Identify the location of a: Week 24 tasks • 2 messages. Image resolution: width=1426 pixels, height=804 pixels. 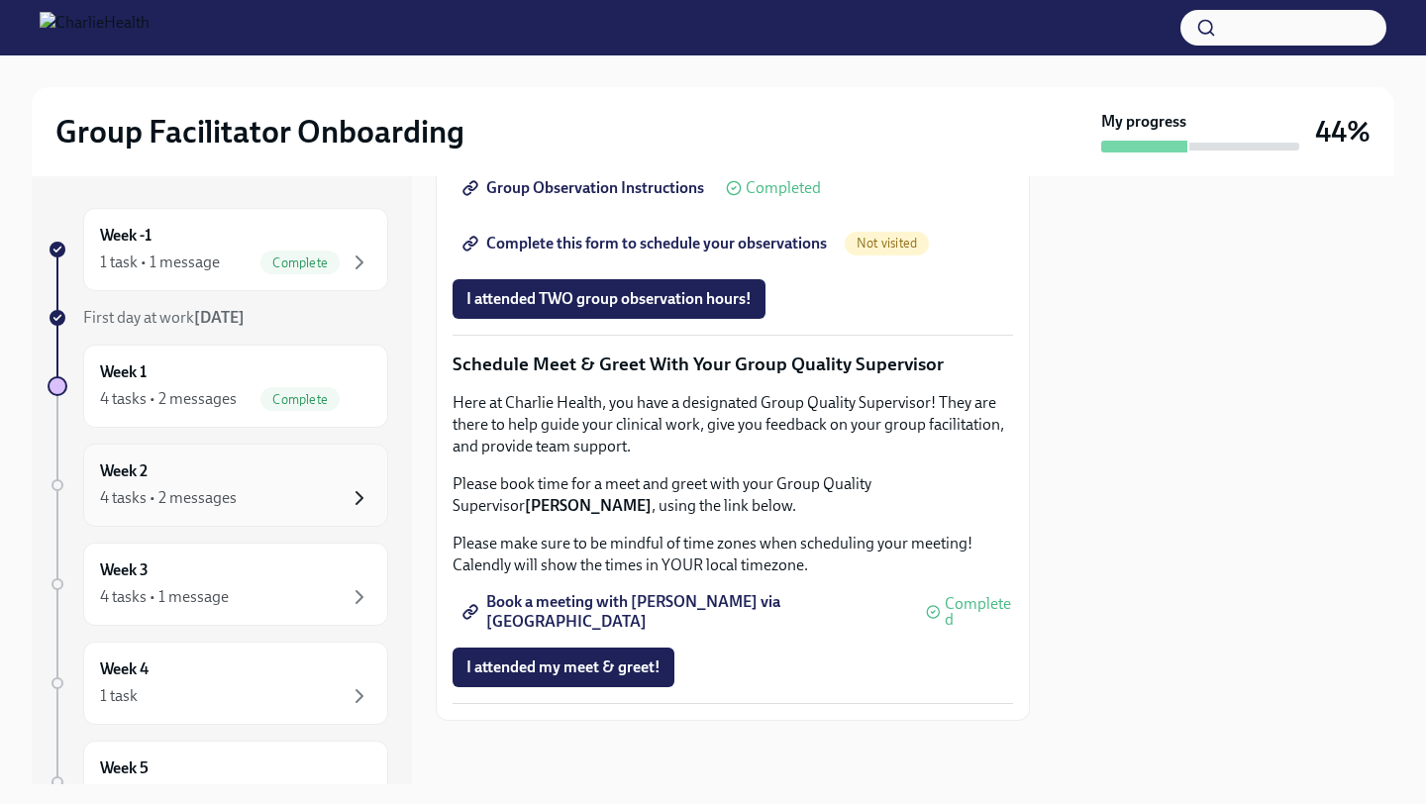
(218, 485).